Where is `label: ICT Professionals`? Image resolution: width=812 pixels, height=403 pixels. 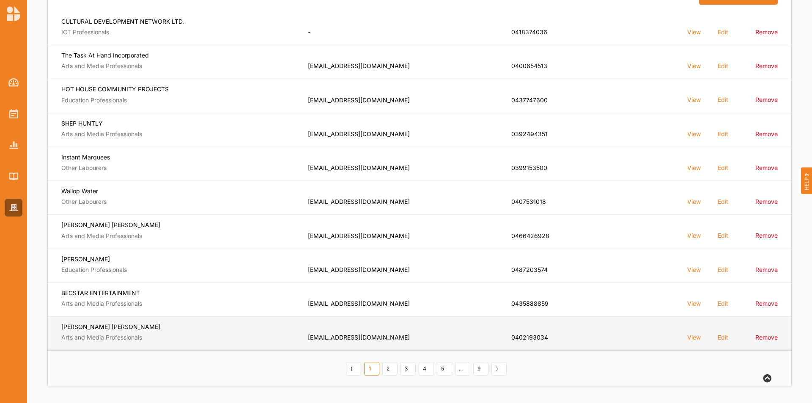 label: ICT Professionals is located at coordinates (179, 32).